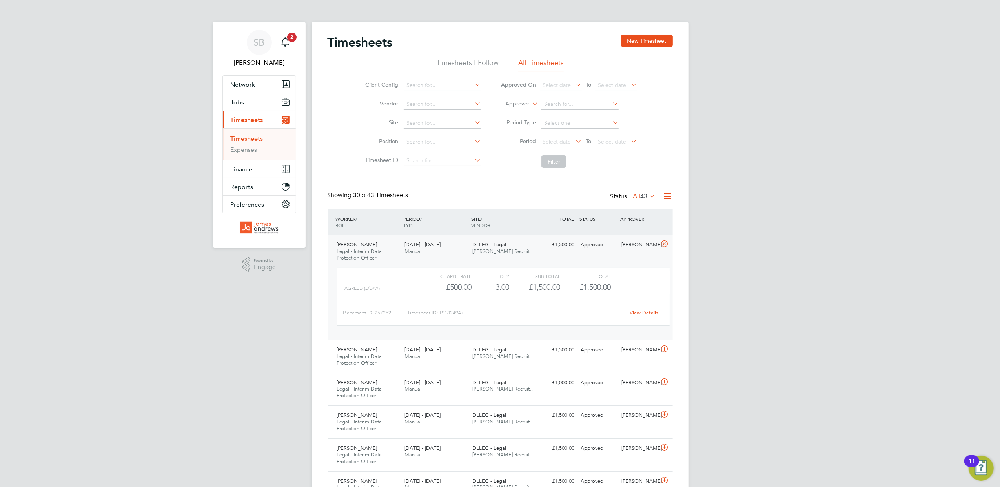 The height and width of the screenshot is (487, 1000). What do you see at coordinates (639, 219) in the screenshot?
I see `div: APPROVER` at bounding box center [639, 219].